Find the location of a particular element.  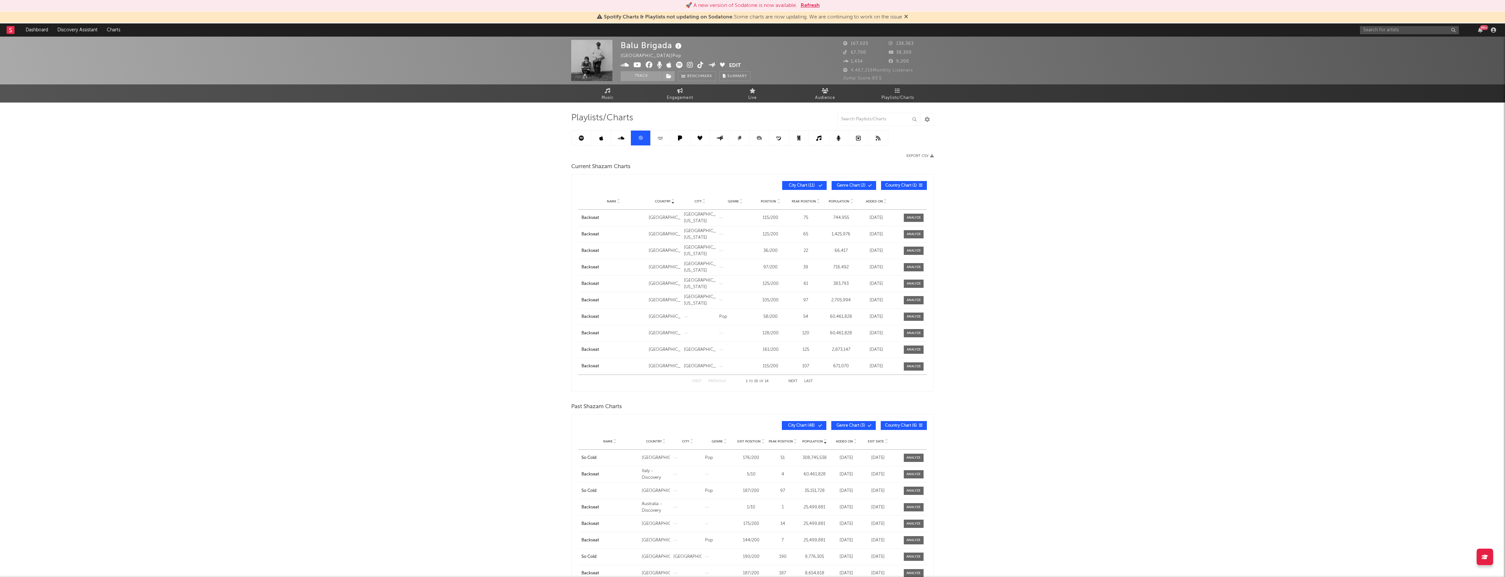

div: 54 is located at coordinates (806, 317).